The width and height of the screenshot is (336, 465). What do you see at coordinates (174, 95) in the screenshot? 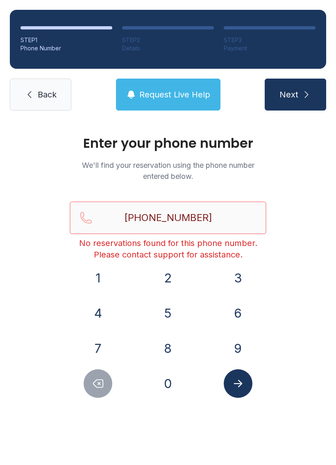
I see `span: Request Live Help` at bounding box center [174, 95].